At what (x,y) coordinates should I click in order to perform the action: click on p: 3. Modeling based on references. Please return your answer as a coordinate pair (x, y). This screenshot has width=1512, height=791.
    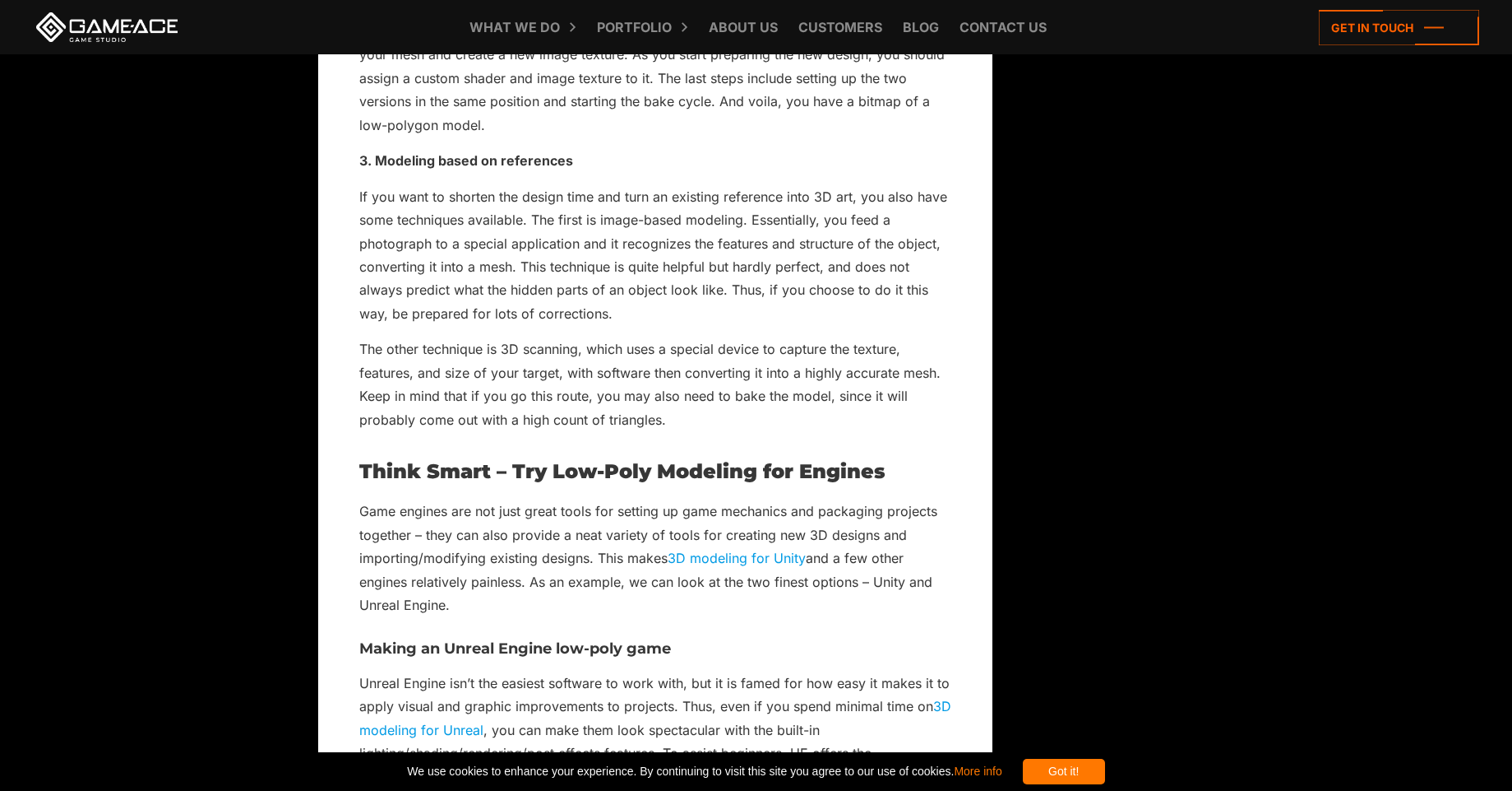
    Looking at the image, I should click on (655, 160).